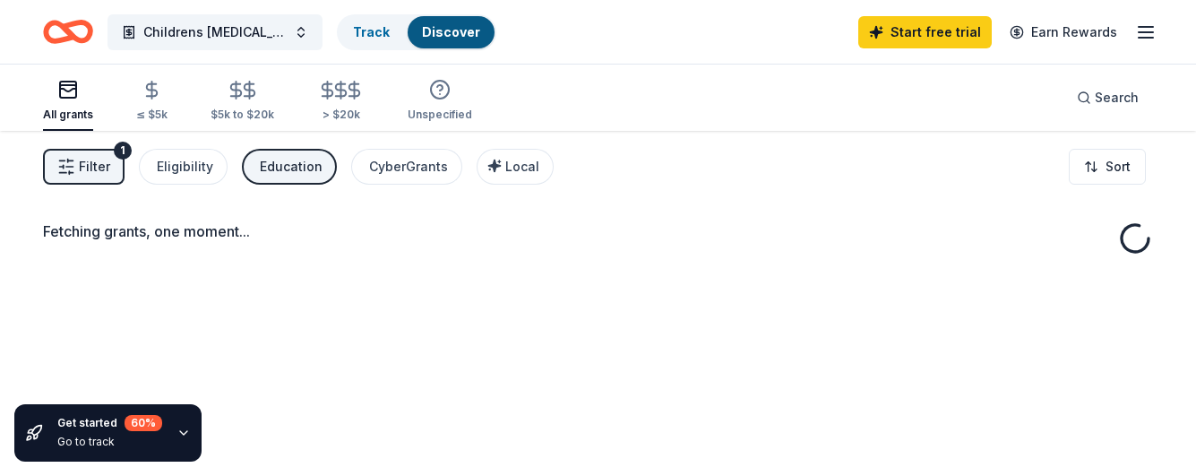 Image resolution: width=1196 pixels, height=476 pixels. I want to click on button: Filter1, so click(83, 167).